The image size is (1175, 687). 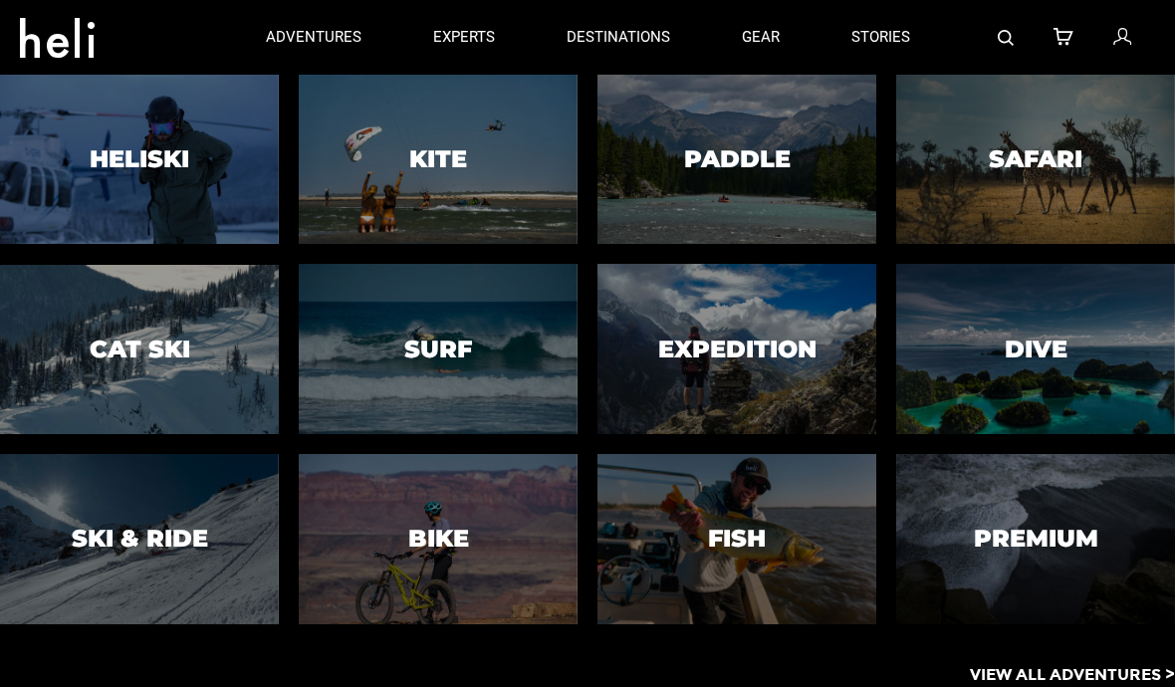 I want to click on h3: Ski & Ride, so click(x=139, y=540).